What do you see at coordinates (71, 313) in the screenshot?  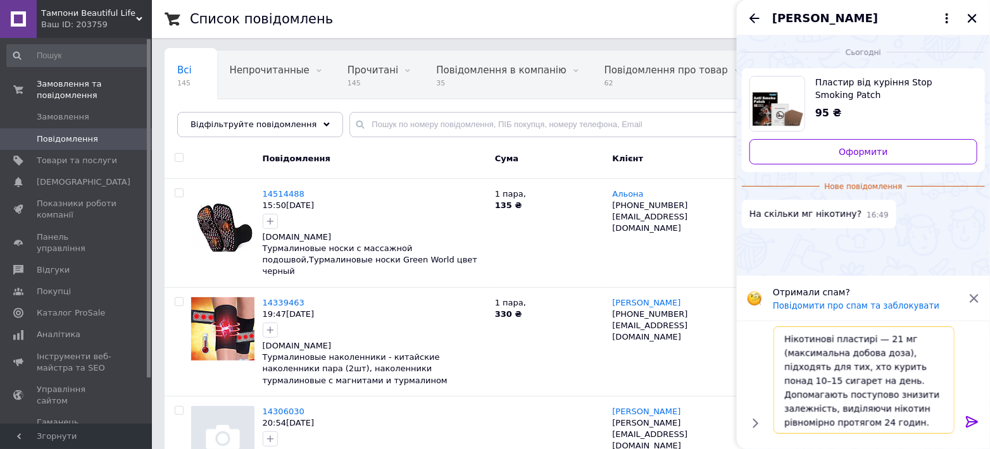 I see `span: Каталог ProSale` at bounding box center [71, 313].